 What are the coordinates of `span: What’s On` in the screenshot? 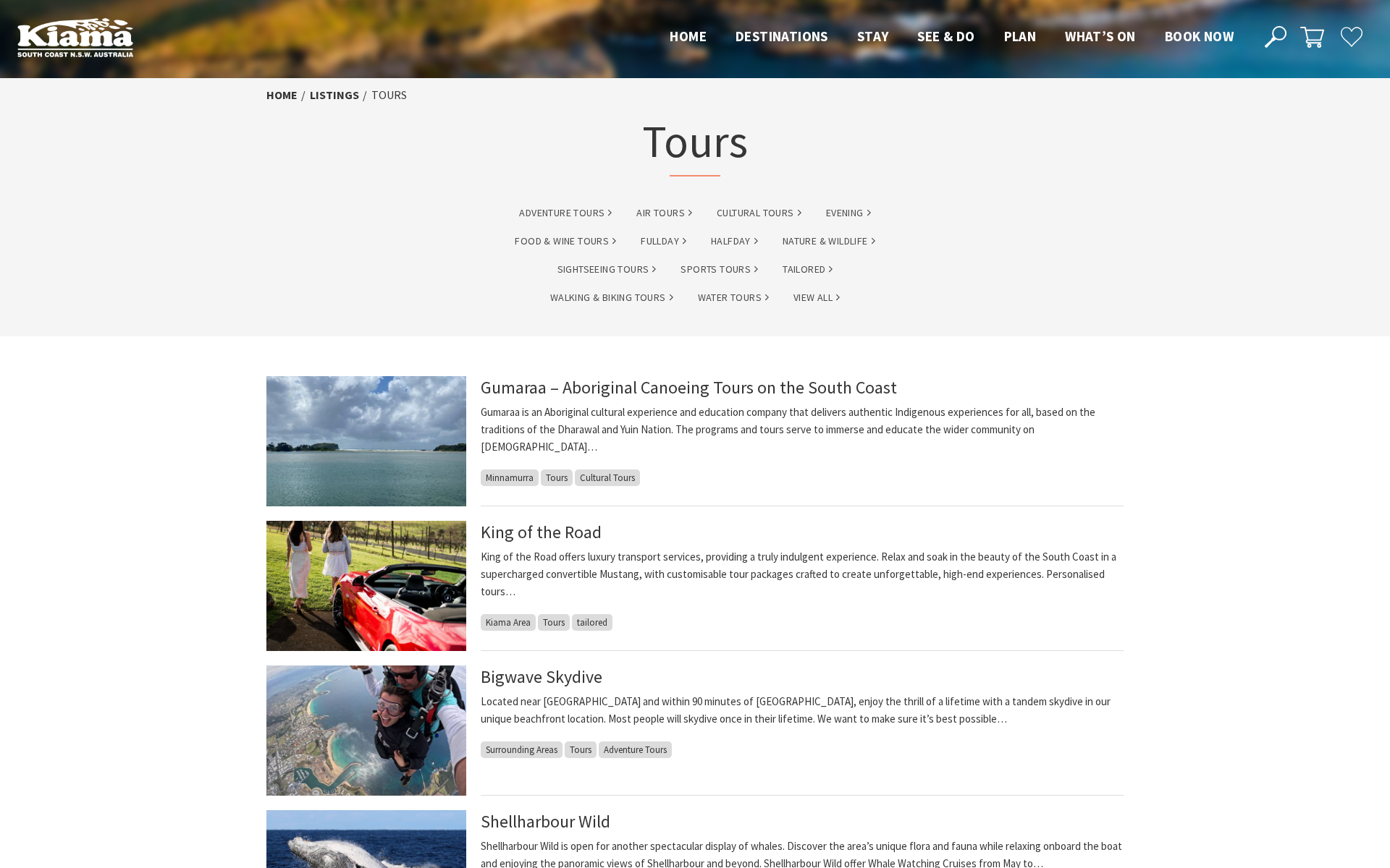 It's located at (1100, 36).